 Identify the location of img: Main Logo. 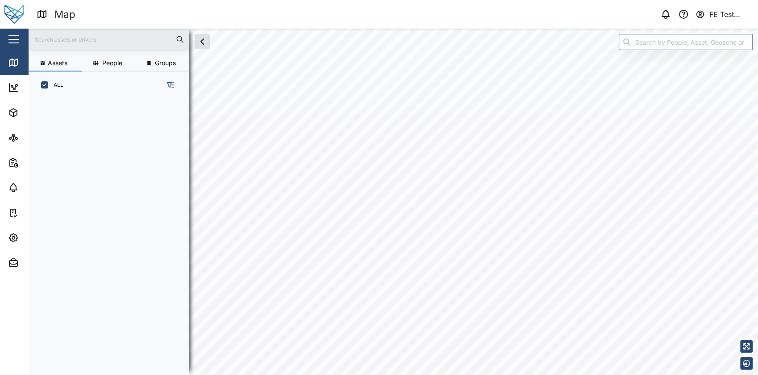
(14, 14).